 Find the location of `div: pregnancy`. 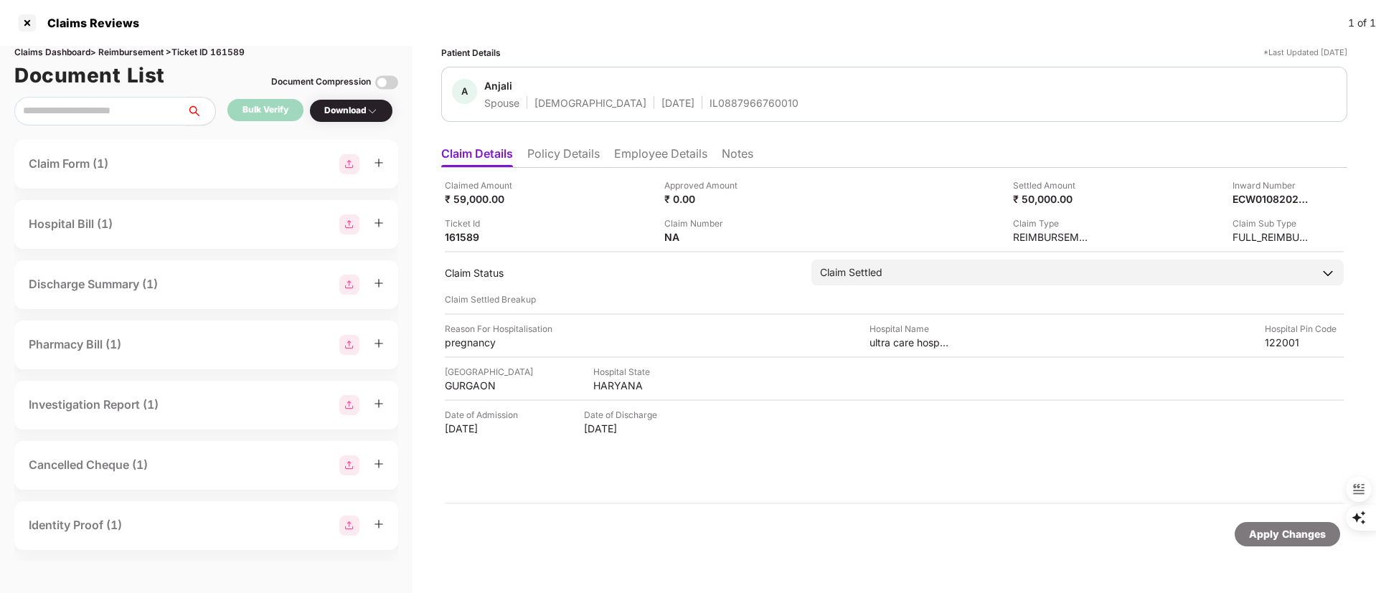

div: pregnancy is located at coordinates (484, 342).